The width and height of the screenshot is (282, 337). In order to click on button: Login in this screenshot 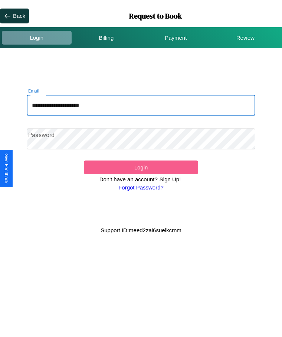, I will do `click(141, 167)`.